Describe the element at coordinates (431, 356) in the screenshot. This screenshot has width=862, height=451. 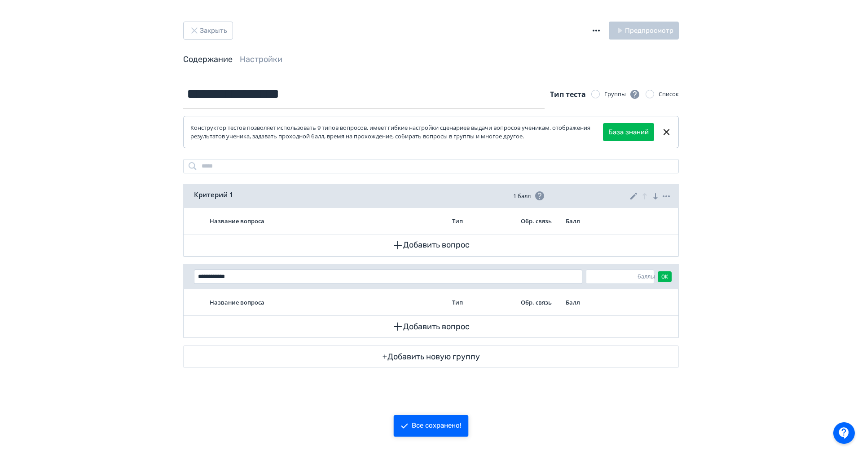
I see `button: Добавить новую группу` at that location.